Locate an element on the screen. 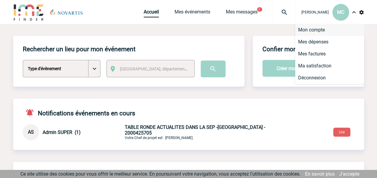 Image resolution: width=377 pixels, height=178 pixels. h4: Notifications événements en cours is located at coordinates (79, 113).